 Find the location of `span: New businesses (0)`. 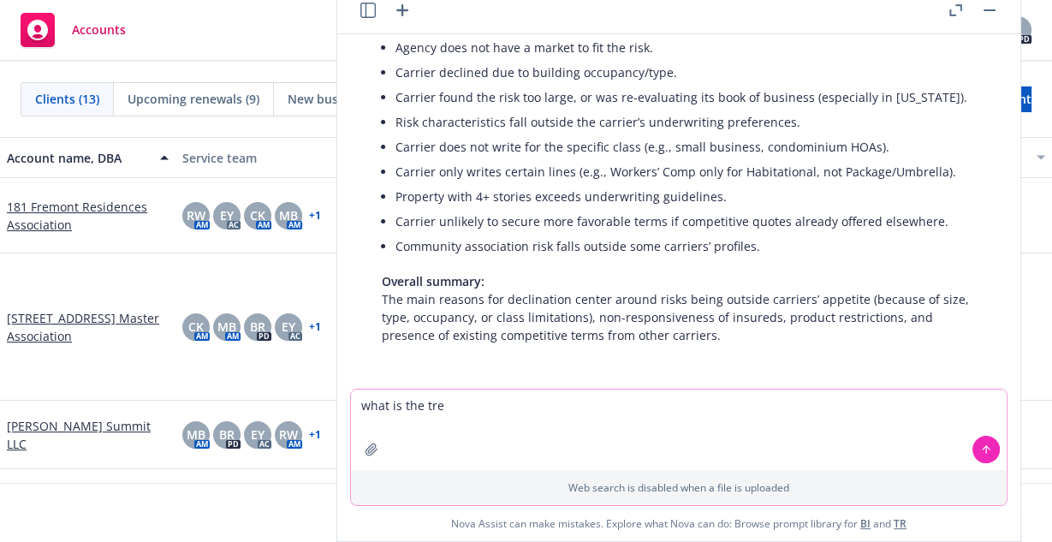

span: New businesses (0) is located at coordinates (342, 98).